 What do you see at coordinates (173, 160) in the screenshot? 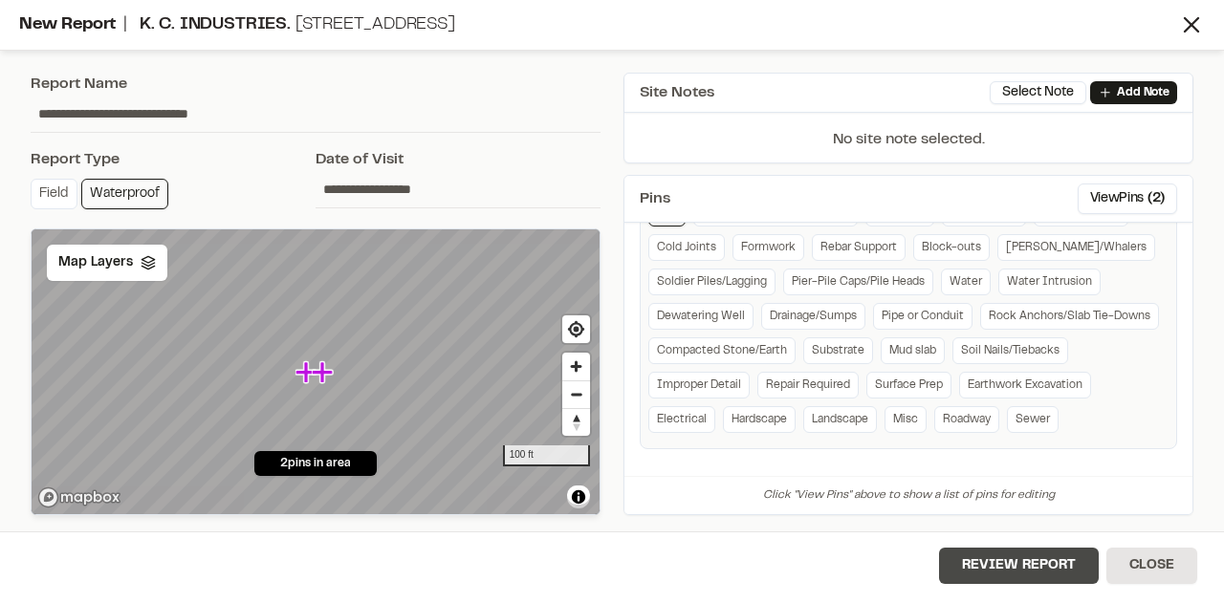
I see `div: Report Type` at bounding box center [173, 160].